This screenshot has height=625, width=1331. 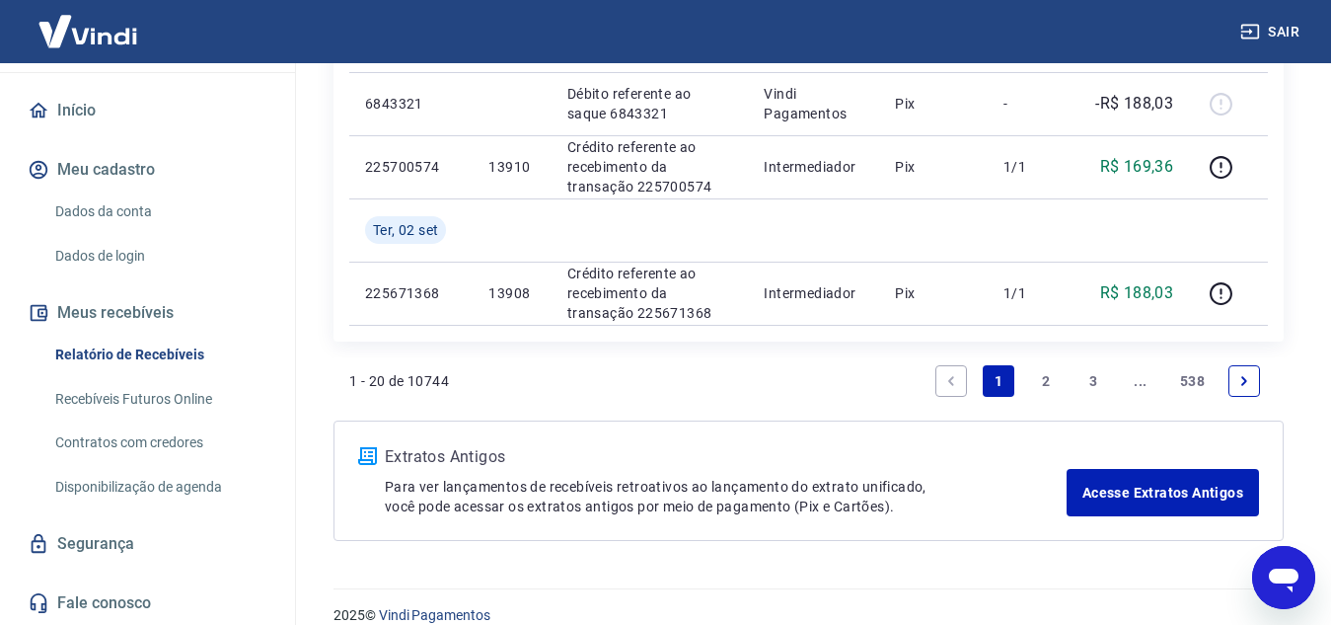 I want to click on span: Ter, 02 set, so click(x=406, y=230).